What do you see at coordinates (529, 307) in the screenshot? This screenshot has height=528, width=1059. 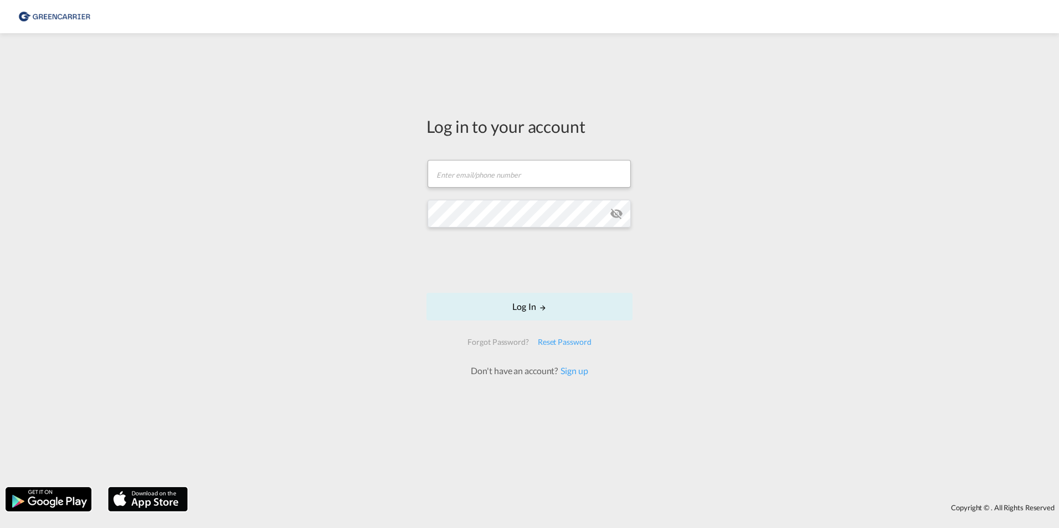 I see `button: LOGIN` at bounding box center [529, 307].